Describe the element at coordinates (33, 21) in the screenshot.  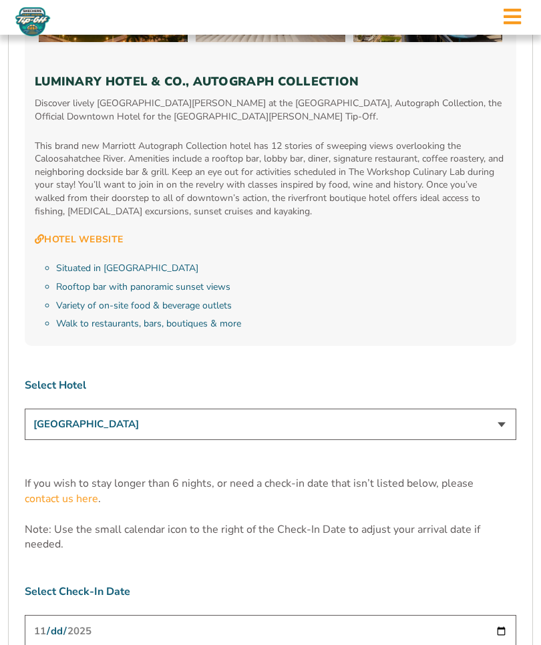
I see `img: Fort Myers Tip-Off` at that location.